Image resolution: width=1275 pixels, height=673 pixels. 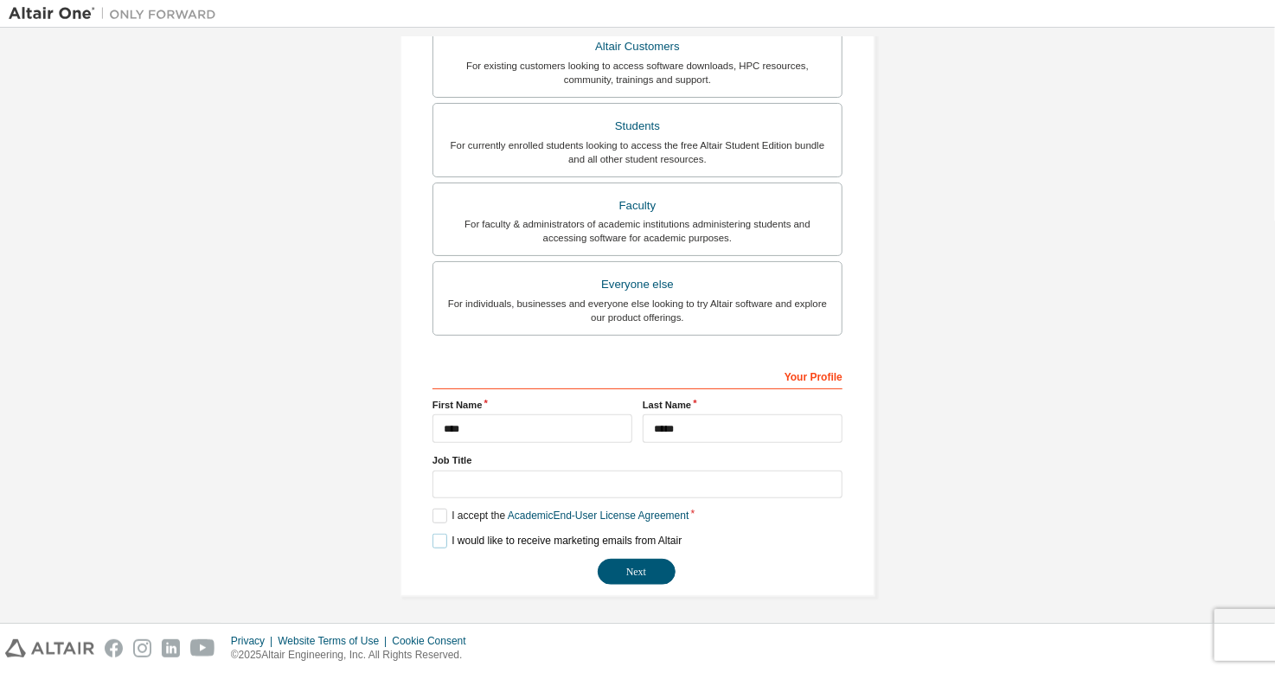 What do you see at coordinates (117, 14) in the screenshot?
I see `img: Altair One` at bounding box center [117, 14].